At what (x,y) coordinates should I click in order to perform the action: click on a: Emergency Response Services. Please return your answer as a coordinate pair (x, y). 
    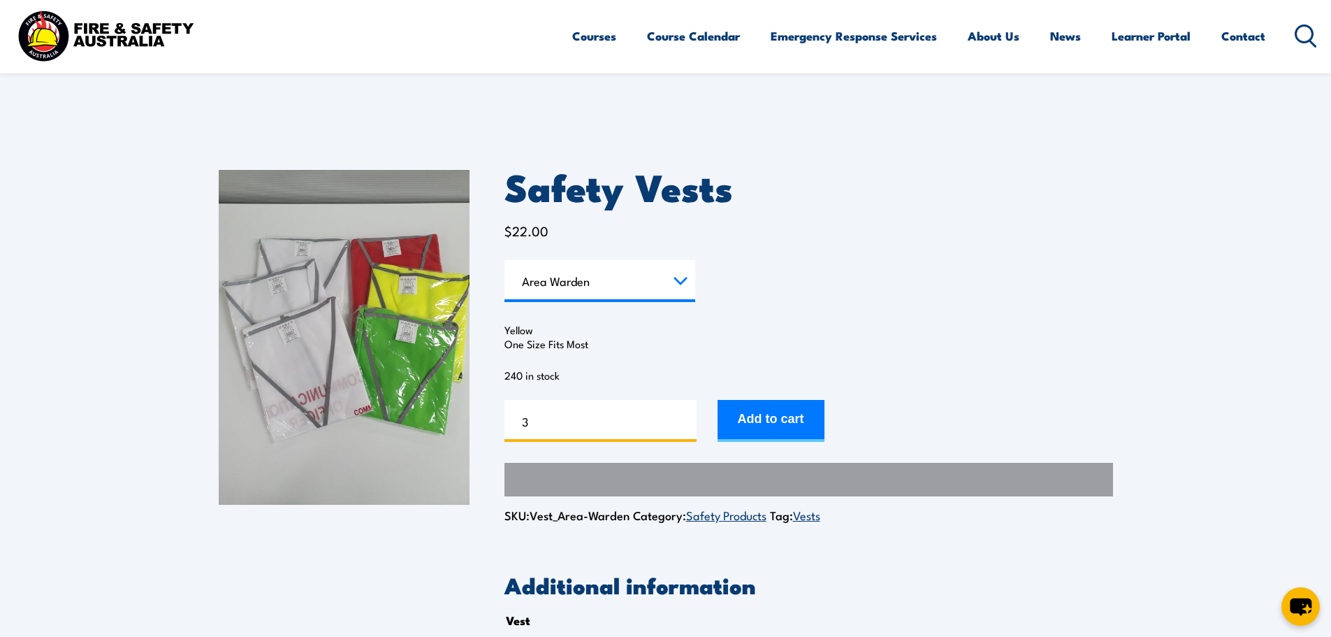
    Looking at the image, I should click on (854, 36).